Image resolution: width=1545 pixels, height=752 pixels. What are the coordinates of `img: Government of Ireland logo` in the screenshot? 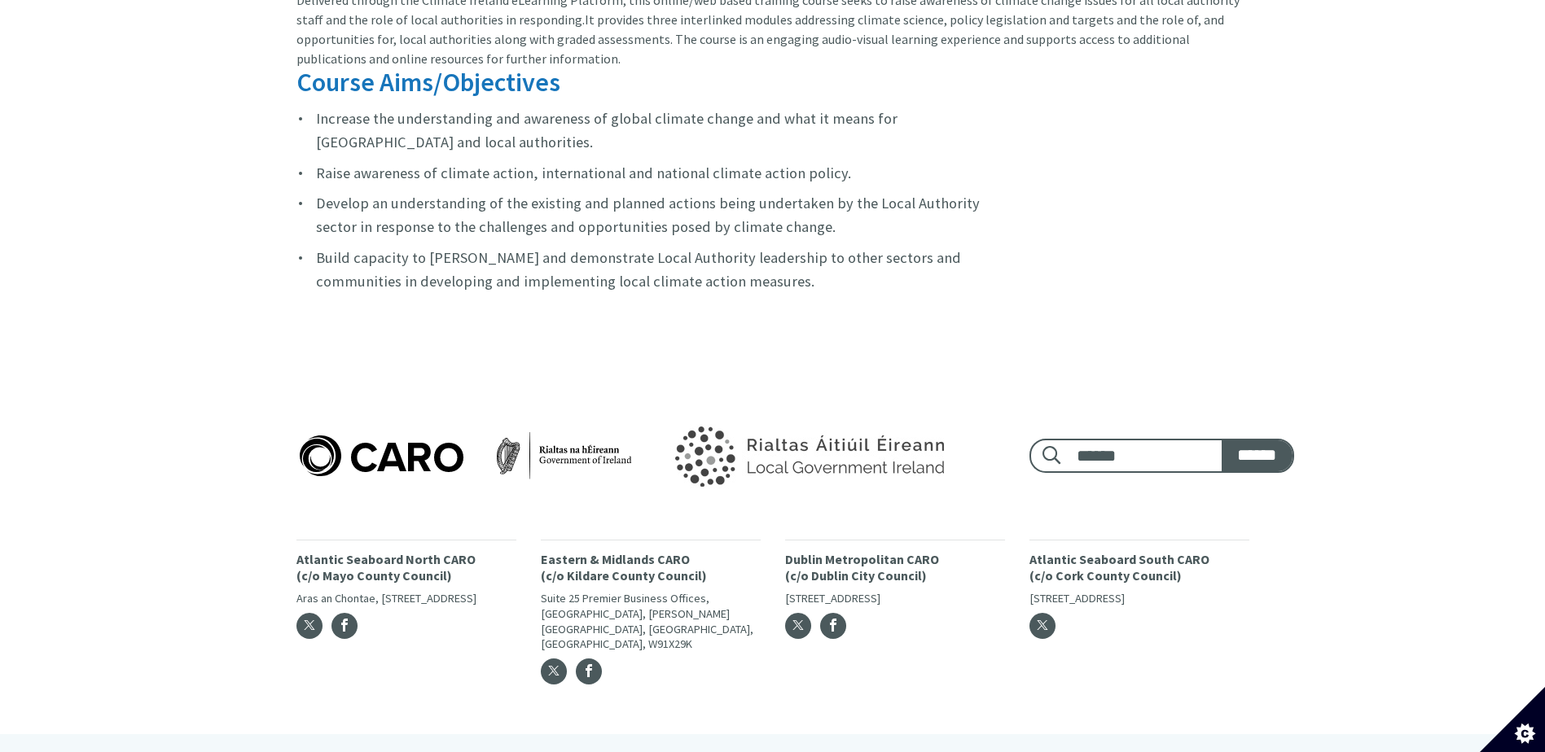 It's located at (807, 456).